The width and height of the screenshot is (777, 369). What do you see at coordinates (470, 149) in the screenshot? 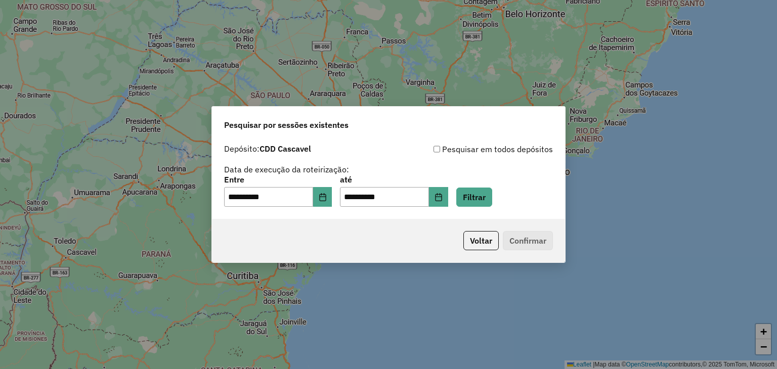
I see `div: Pesquisar em todos depósitos` at bounding box center [470, 149].